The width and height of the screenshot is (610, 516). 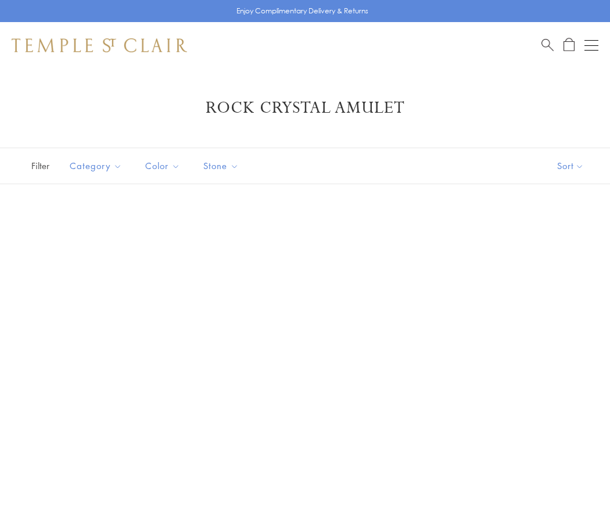 What do you see at coordinates (305, 108) in the screenshot?
I see `h1: Rock Crystal Amulet` at bounding box center [305, 108].